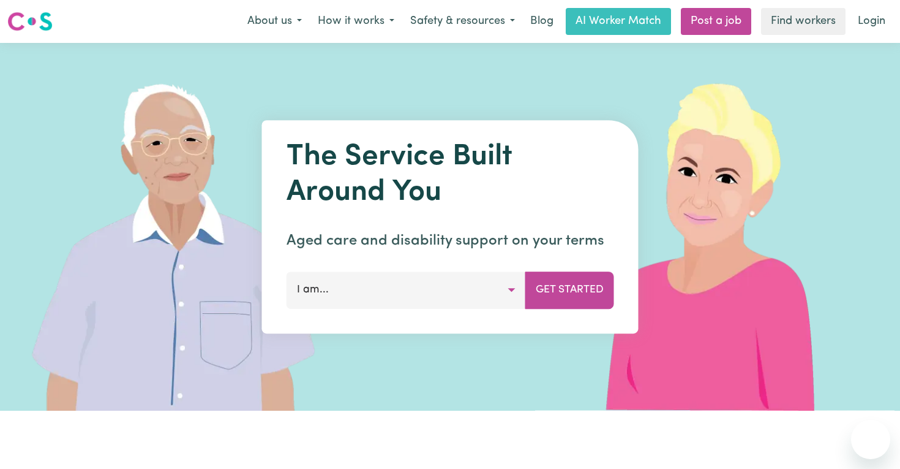 Image resolution: width=900 pixels, height=469 pixels. I want to click on a: Login, so click(872, 21).